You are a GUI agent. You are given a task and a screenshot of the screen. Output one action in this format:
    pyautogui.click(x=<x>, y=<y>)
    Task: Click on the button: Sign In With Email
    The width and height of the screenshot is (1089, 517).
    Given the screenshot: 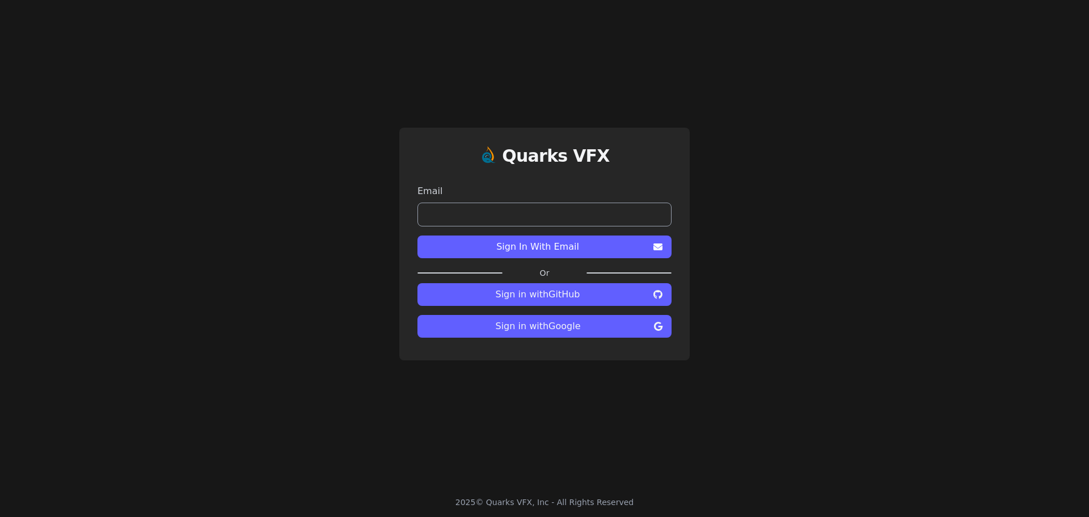 What is the action you would take?
    pyautogui.click(x=545, y=247)
    